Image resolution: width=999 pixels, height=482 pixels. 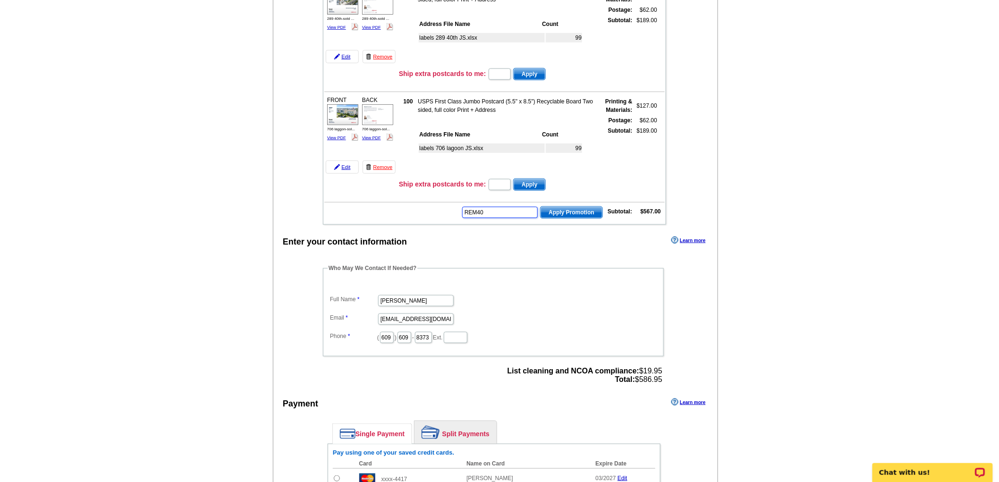 What do you see at coordinates (343, 119) in the screenshot?
I see `div: FRONT` at bounding box center [343, 119].